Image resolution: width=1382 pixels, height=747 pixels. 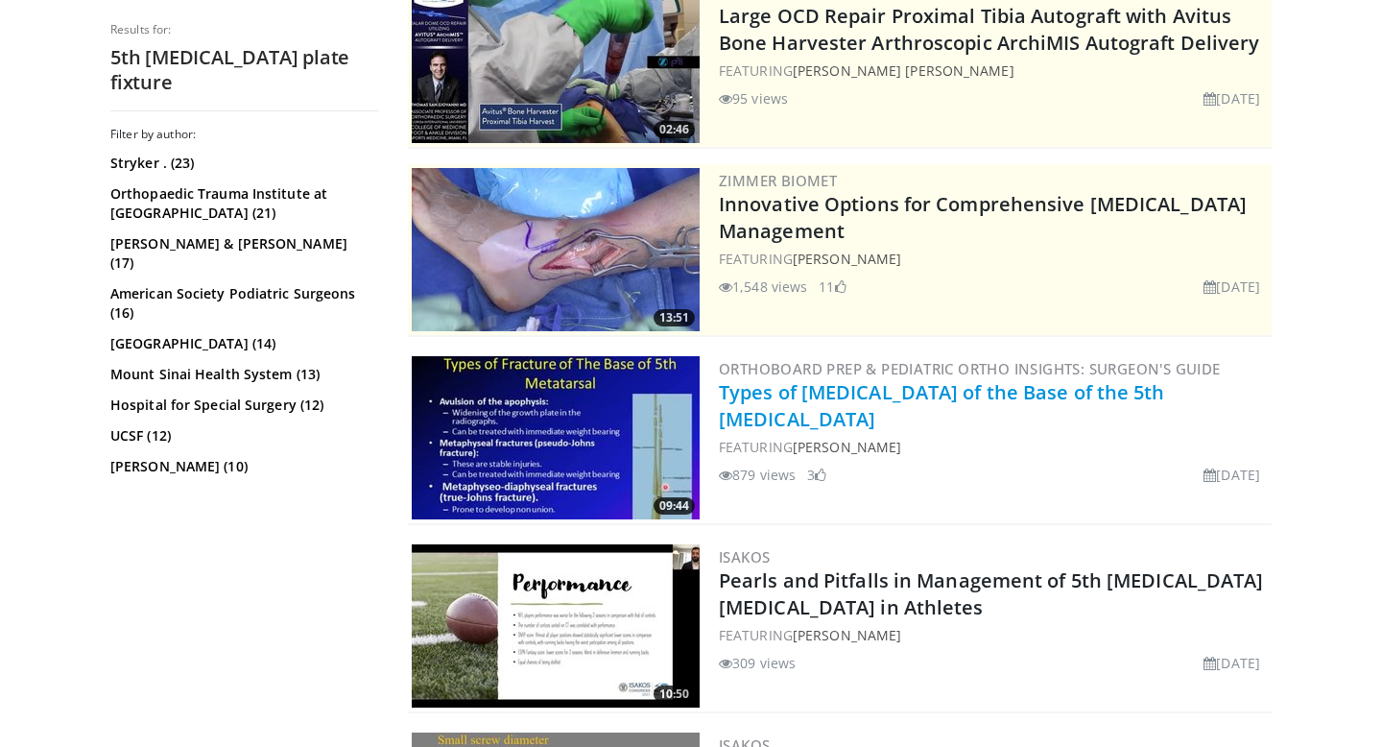 What do you see at coordinates (777, 180) in the screenshot?
I see `a: Zimmer Biomet` at bounding box center [777, 180].